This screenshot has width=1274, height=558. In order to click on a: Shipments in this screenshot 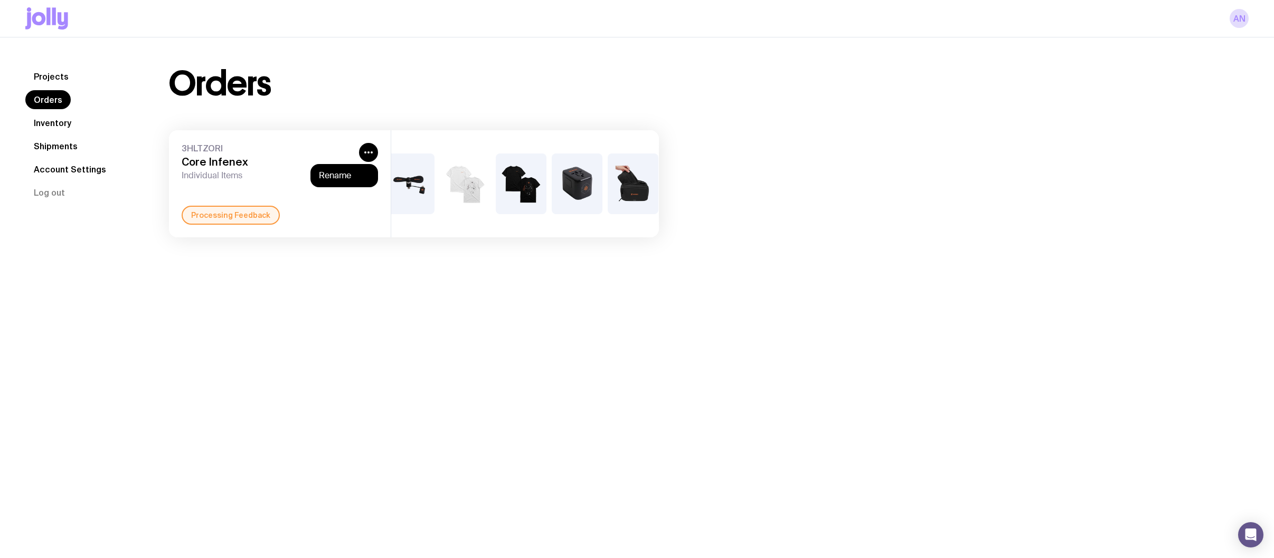, I will do `click(55, 146)`.